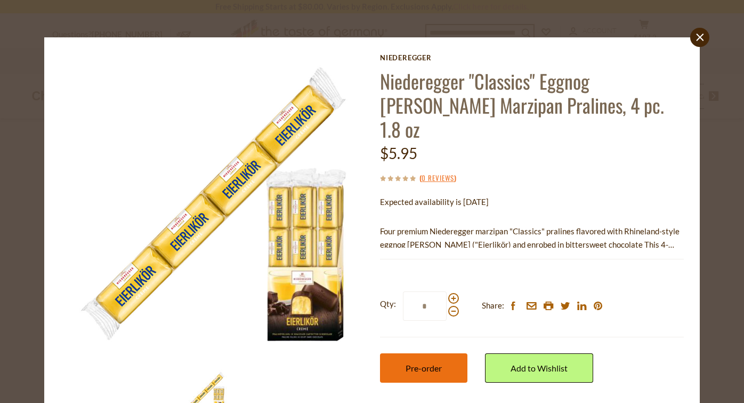 The image size is (744, 403). Describe the element at coordinates (399, 153) in the screenshot. I see `span: $5.95` at that location.